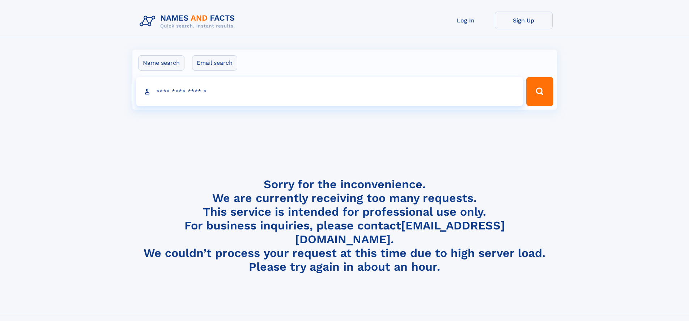  Describe the element at coordinates (161, 63) in the screenshot. I see `label: Name search` at that location.